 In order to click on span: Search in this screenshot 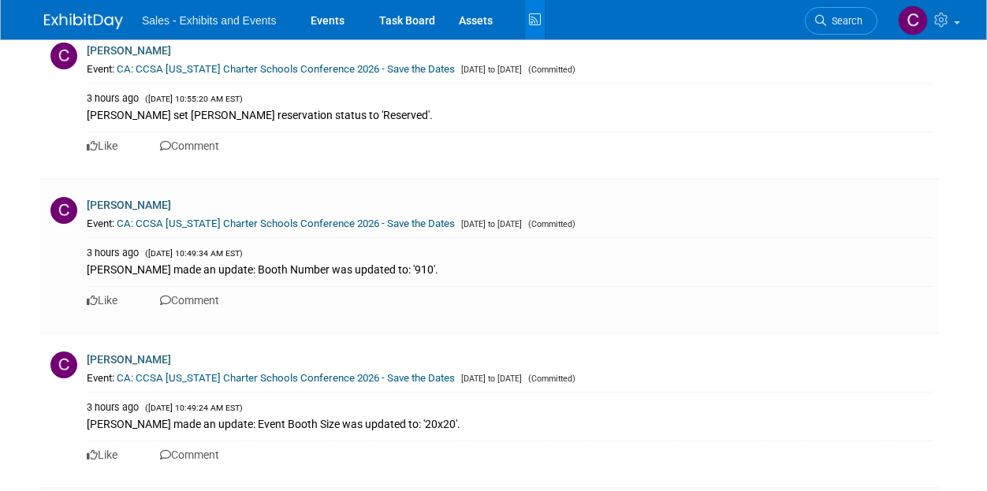, I will do `click(844, 20)`.